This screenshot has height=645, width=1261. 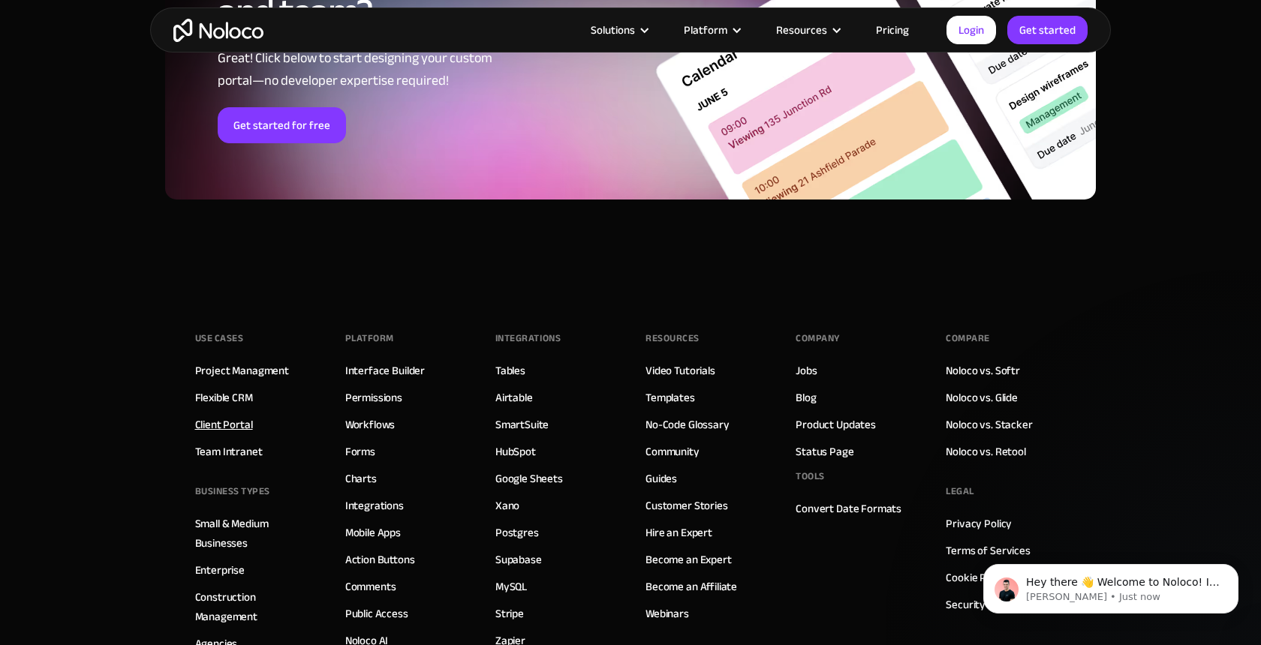 What do you see at coordinates (687, 425) in the screenshot?
I see `a: No-Code Glossary` at bounding box center [687, 425].